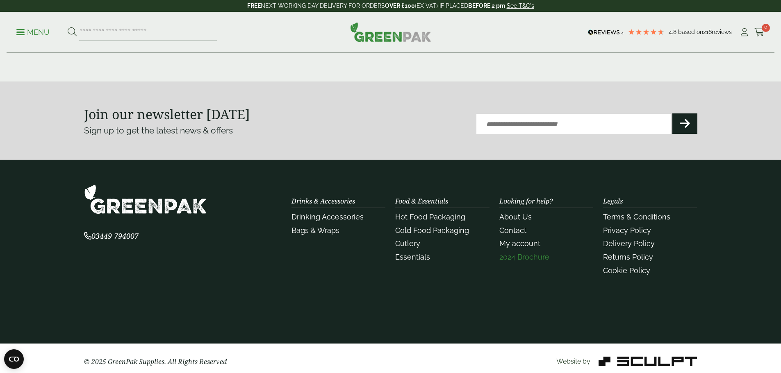  Describe the element at coordinates (33, 32) in the screenshot. I see `a: Menu` at that location.